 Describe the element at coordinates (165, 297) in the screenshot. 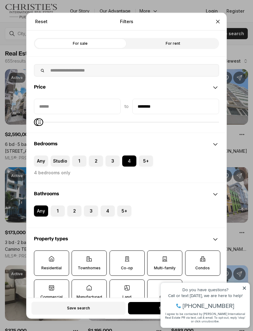

I see `p: Other` at that location.